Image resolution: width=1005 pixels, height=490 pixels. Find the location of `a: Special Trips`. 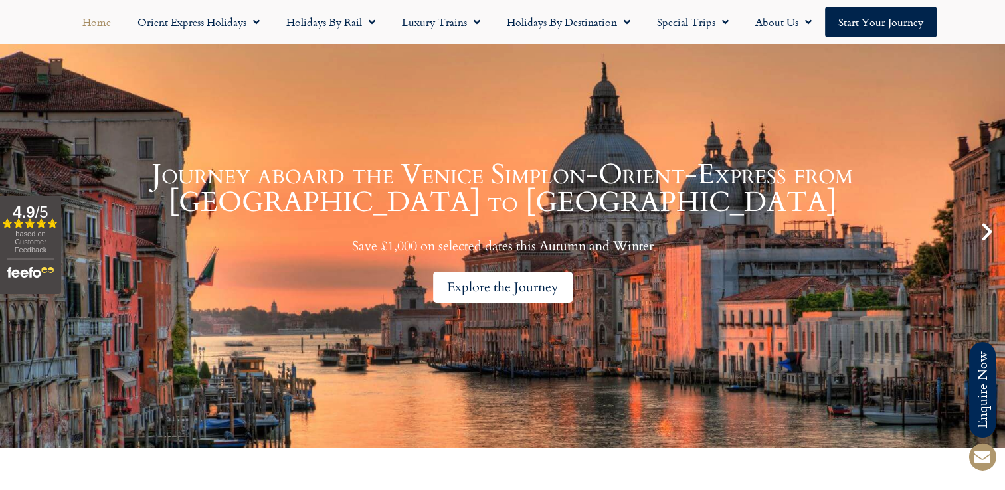

a: Special Trips is located at coordinates (693, 22).